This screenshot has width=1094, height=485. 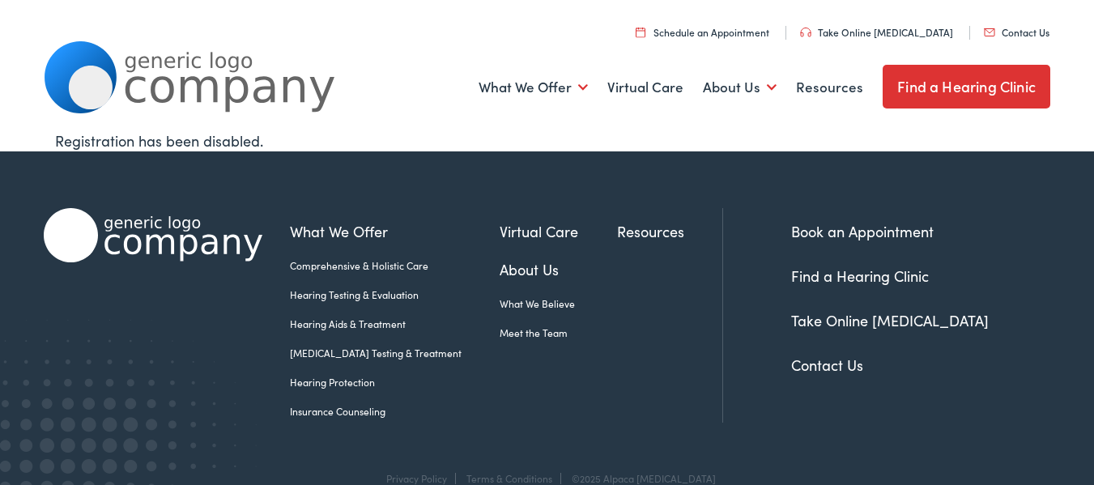 What do you see at coordinates (394, 412) in the screenshot?
I see `a: Insurance Counseling` at bounding box center [394, 412].